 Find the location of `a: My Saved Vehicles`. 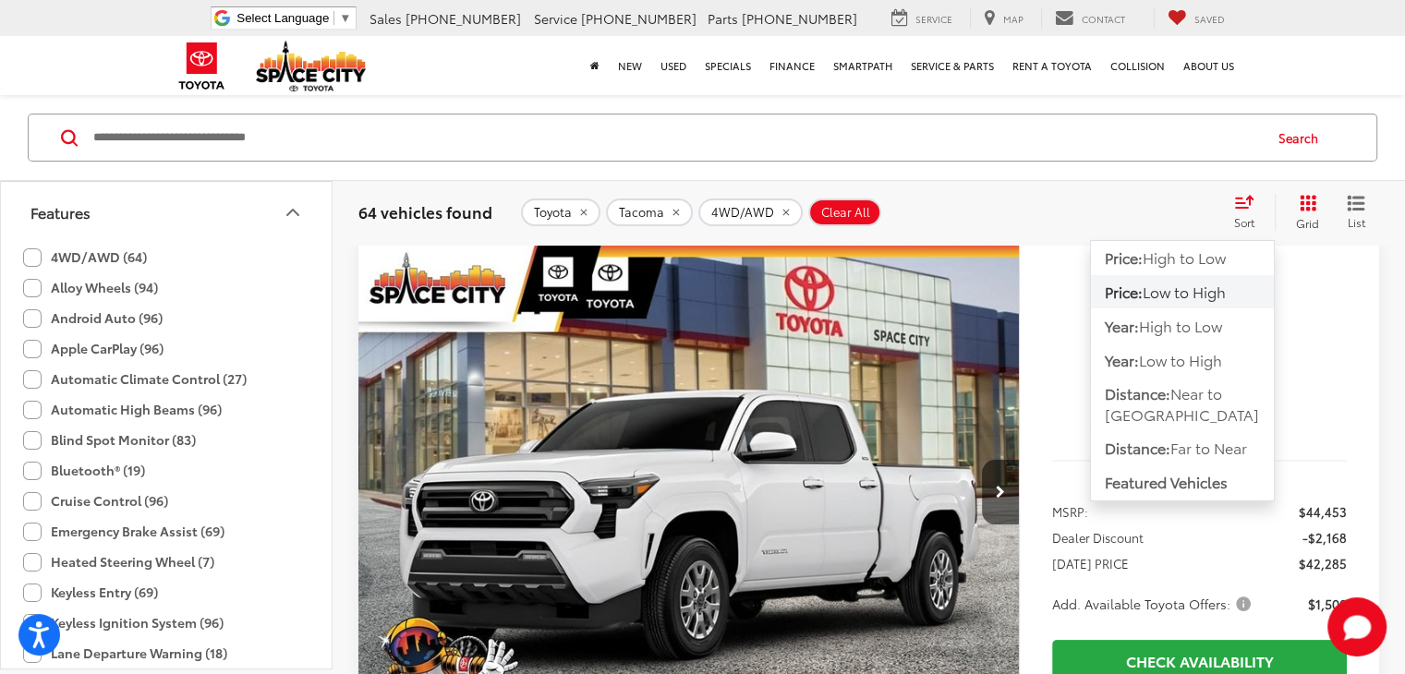

a: My Saved Vehicles is located at coordinates (1196, 18).